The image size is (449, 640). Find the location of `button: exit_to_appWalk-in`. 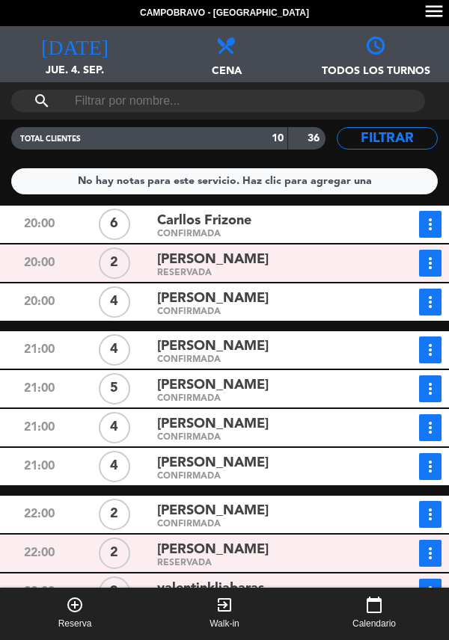

button: exit_to_appWalk-in is located at coordinates (224, 614).